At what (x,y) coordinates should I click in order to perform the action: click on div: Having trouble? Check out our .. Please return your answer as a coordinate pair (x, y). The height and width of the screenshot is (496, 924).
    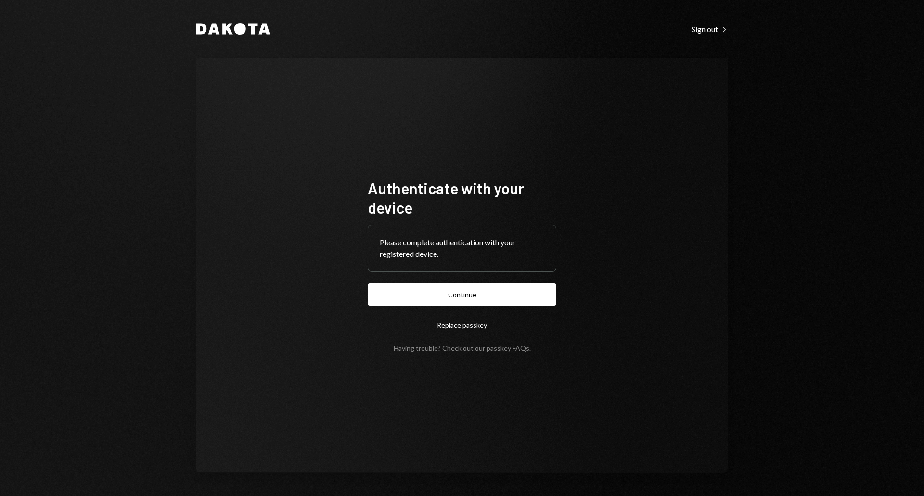
    Looking at the image, I should click on (462, 348).